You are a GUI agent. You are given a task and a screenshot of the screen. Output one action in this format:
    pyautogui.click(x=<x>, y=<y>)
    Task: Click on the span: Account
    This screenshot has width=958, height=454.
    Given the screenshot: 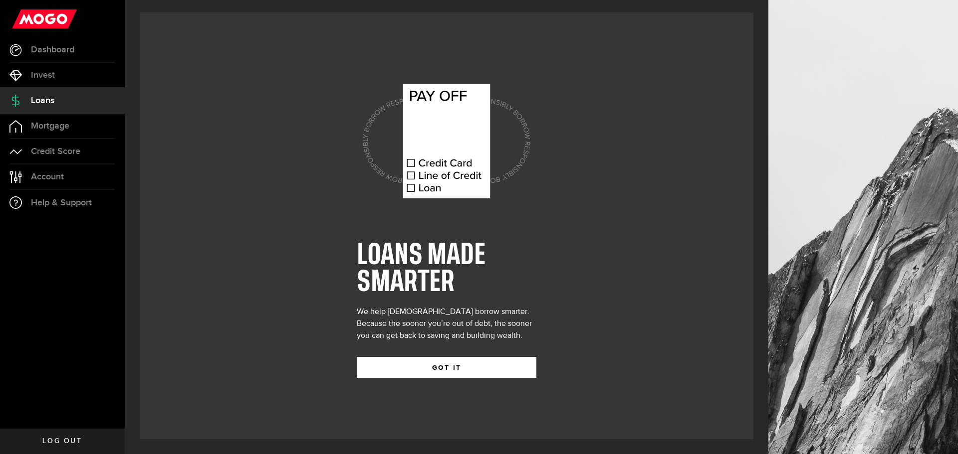 What is the action you would take?
    pyautogui.click(x=47, y=177)
    